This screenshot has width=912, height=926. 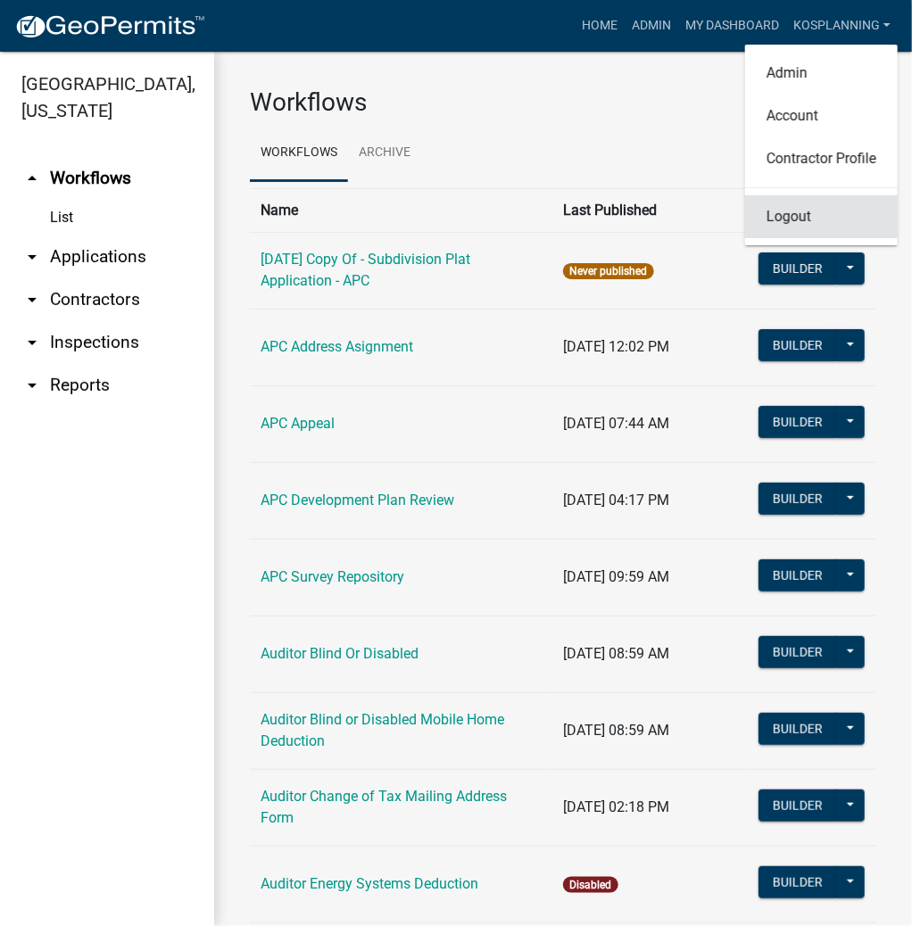 I want to click on a: Auditor Blind or Disabled Mobile Home Deduction, so click(x=382, y=730).